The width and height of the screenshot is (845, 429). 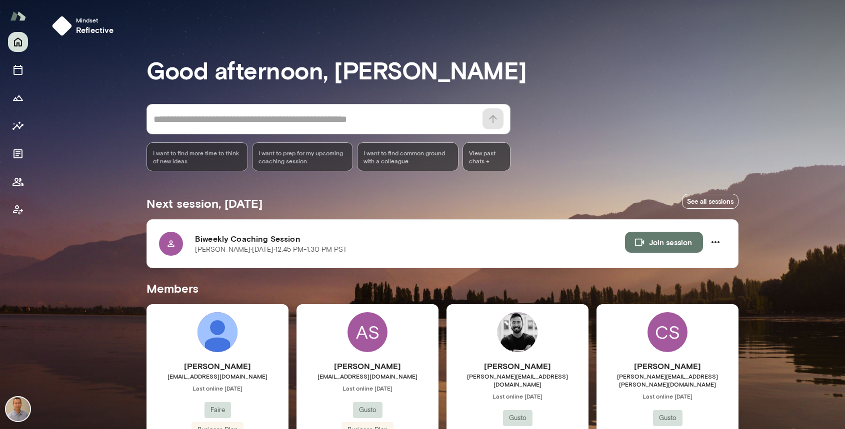 What do you see at coordinates (18, 409) in the screenshot?
I see `img: Kevin Au` at bounding box center [18, 409].